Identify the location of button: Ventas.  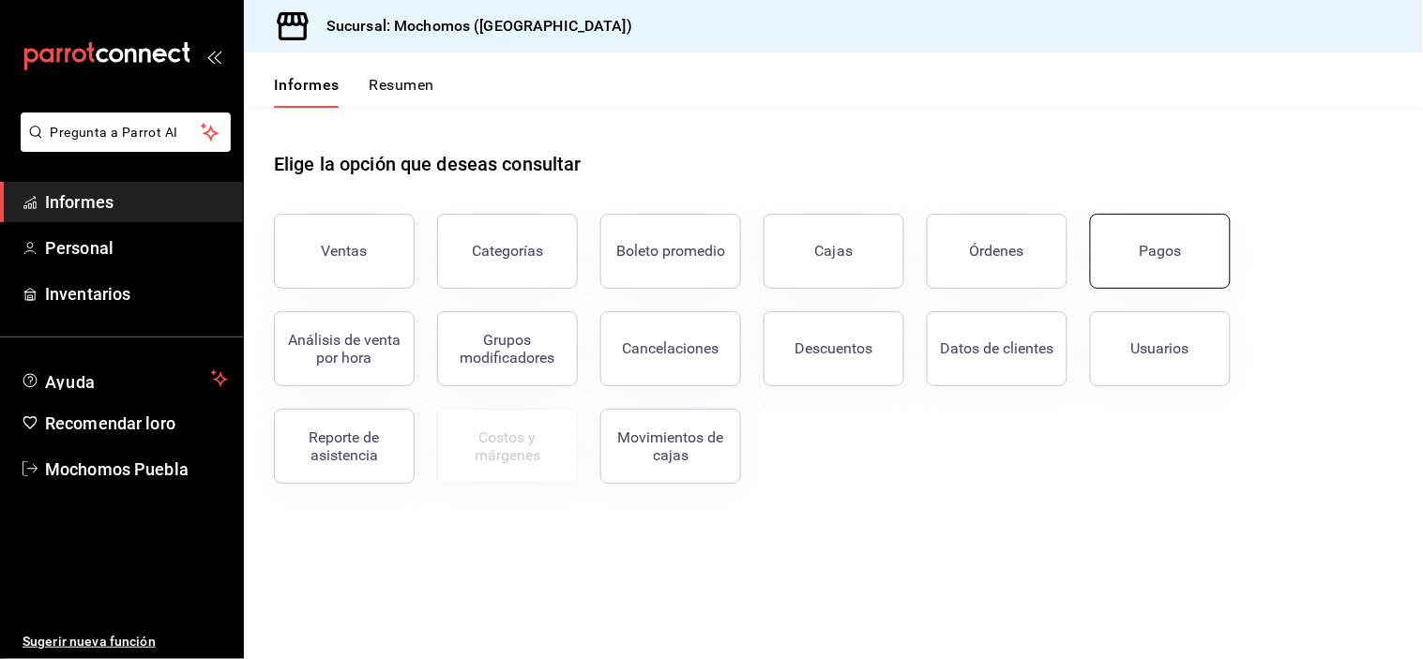
(344, 251).